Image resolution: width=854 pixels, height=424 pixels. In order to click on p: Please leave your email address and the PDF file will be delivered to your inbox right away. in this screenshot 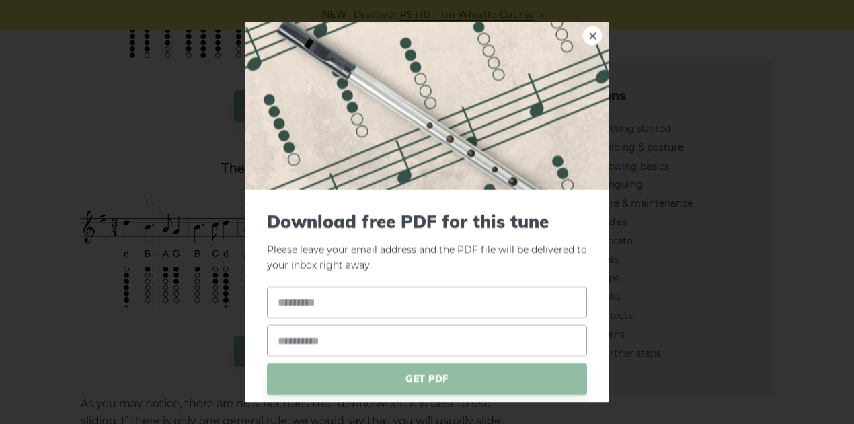, I will do `click(427, 242)`.